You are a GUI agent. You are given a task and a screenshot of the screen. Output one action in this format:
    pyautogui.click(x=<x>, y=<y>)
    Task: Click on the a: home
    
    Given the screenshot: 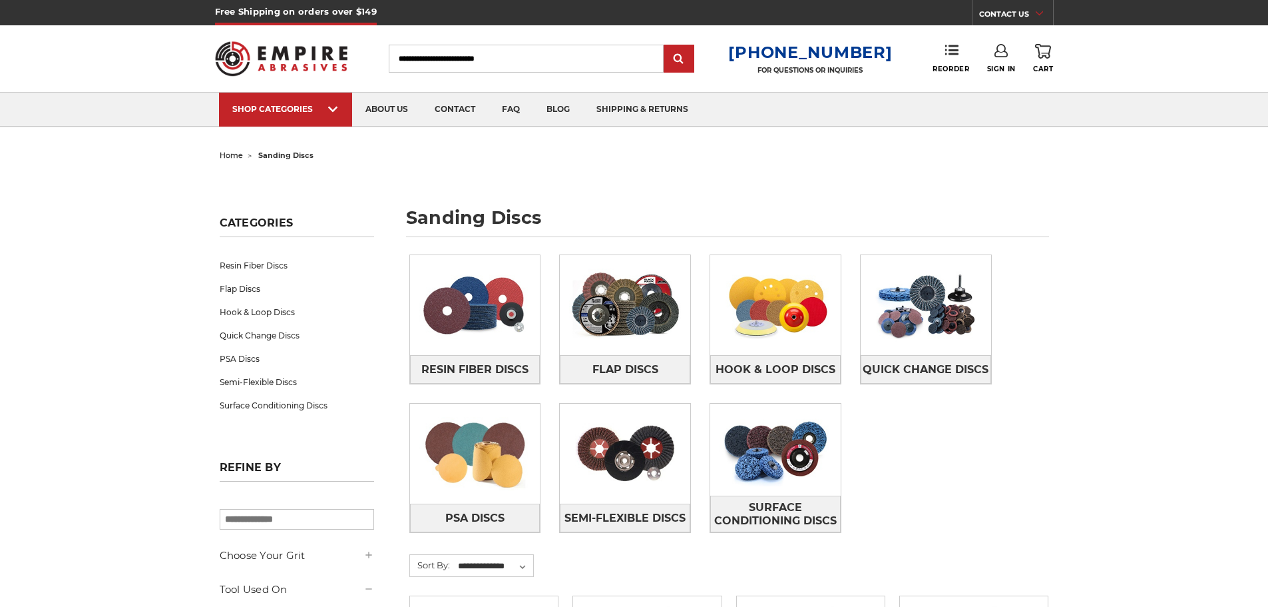 What is the action you would take?
    pyautogui.click(x=231, y=155)
    